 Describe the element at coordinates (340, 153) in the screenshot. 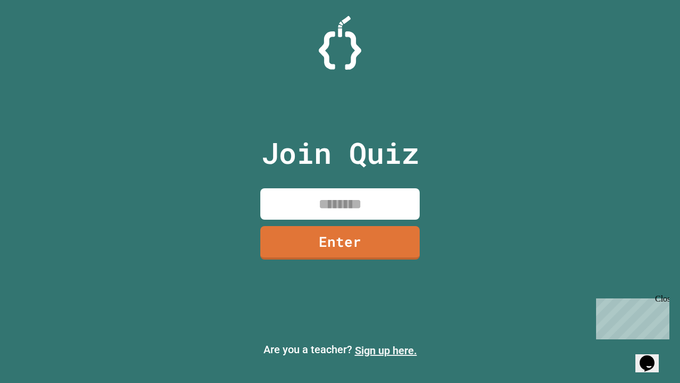

I see `p: Join Quiz` at that location.